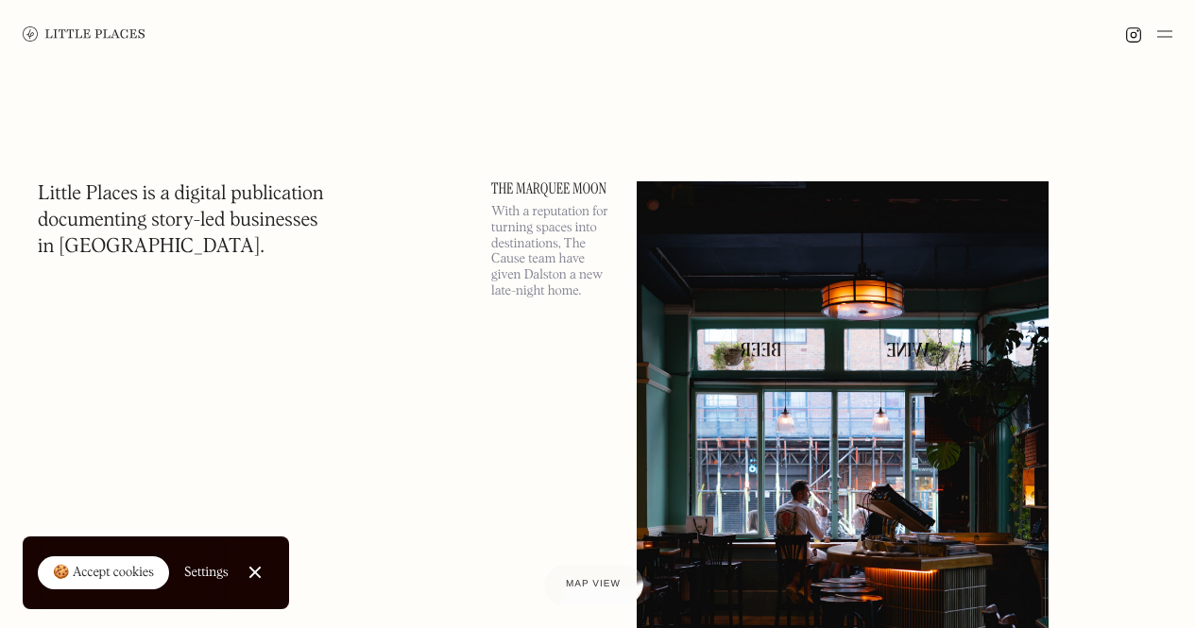  What do you see at coordinates (553, 251) in the screenshot?
I see `p: With a reputation for turning spaces into destinations, The Cause team have given Dalston a new l...` at bounding box center [553, 251].